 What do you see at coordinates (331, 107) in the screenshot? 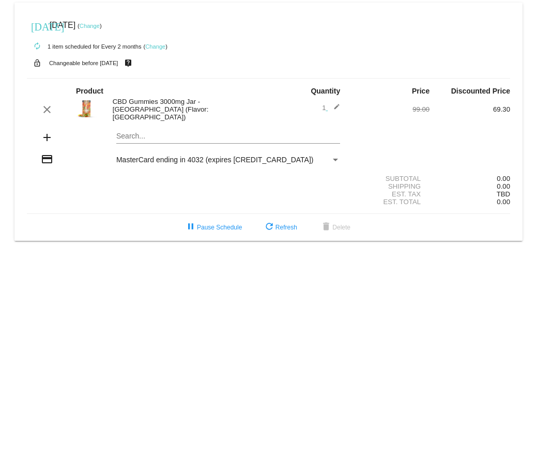
I see `span: 1` at bounding box center [331, 107].